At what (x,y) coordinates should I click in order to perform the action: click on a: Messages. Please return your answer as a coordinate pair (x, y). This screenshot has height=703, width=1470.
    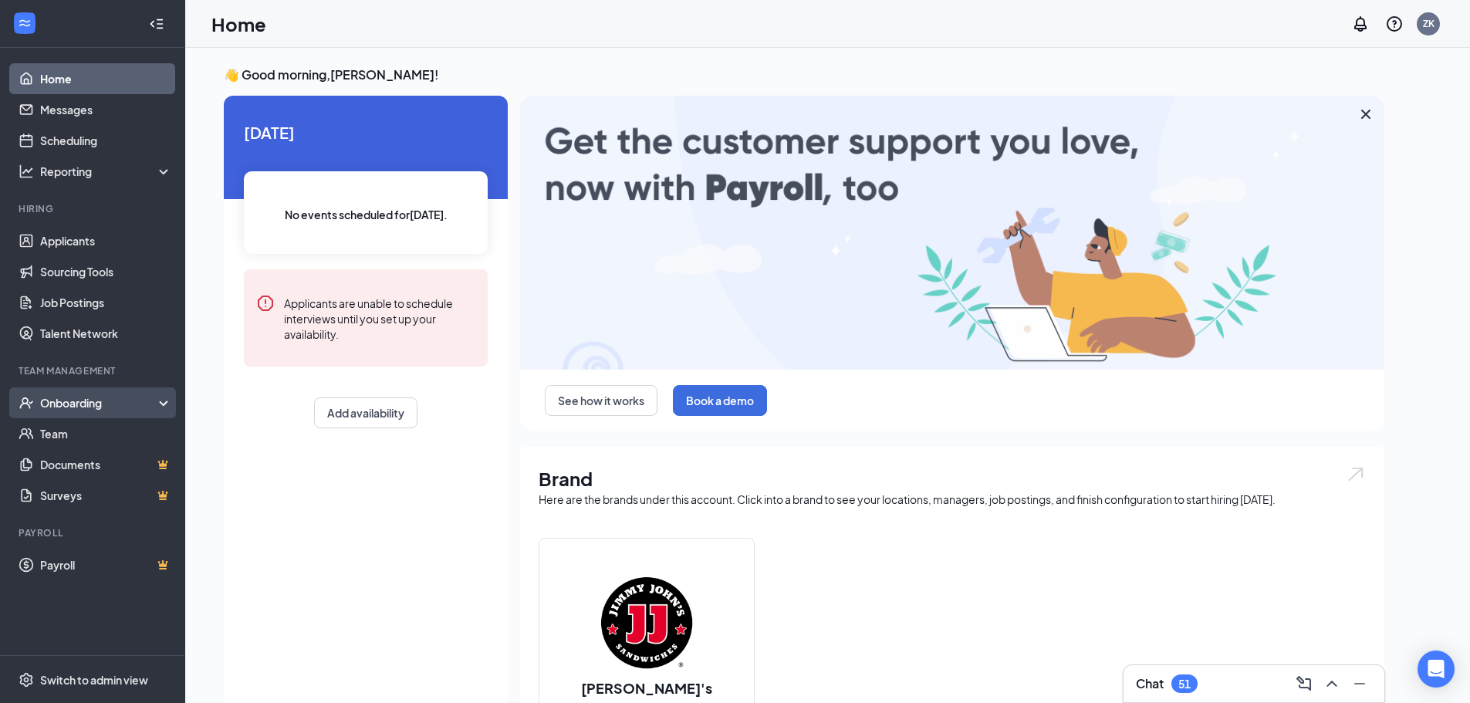
    Looking at the image, I should click on (106, 110).